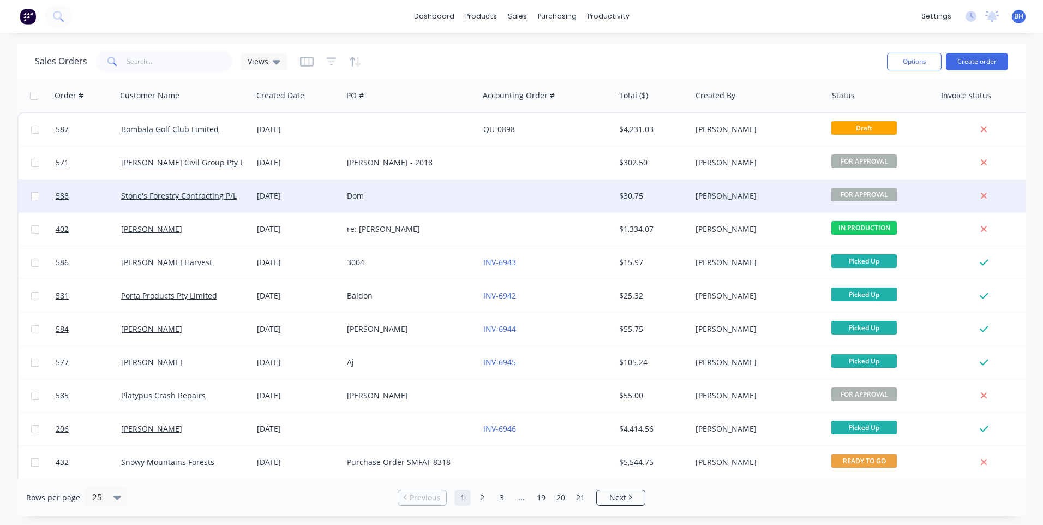 The image size is (1043, 525). I want to click on div: Created Date, so click(280, 95).